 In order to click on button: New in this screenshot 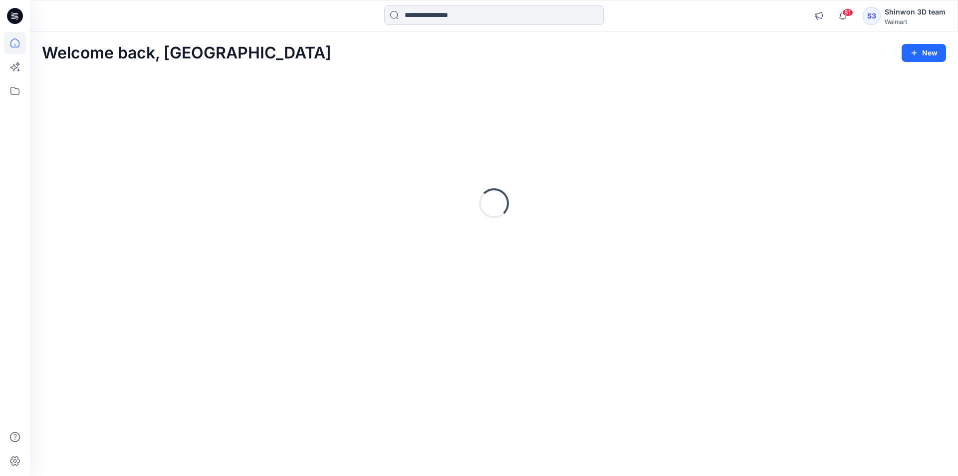, I will do `click(924, 53)`.